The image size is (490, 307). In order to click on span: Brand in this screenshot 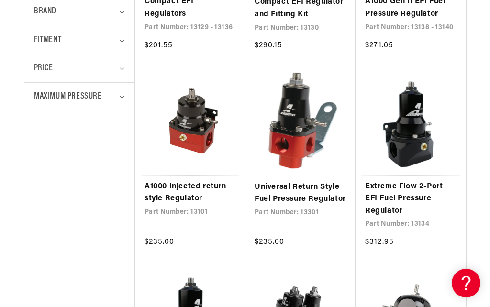, I will do `click(45, 11)`.